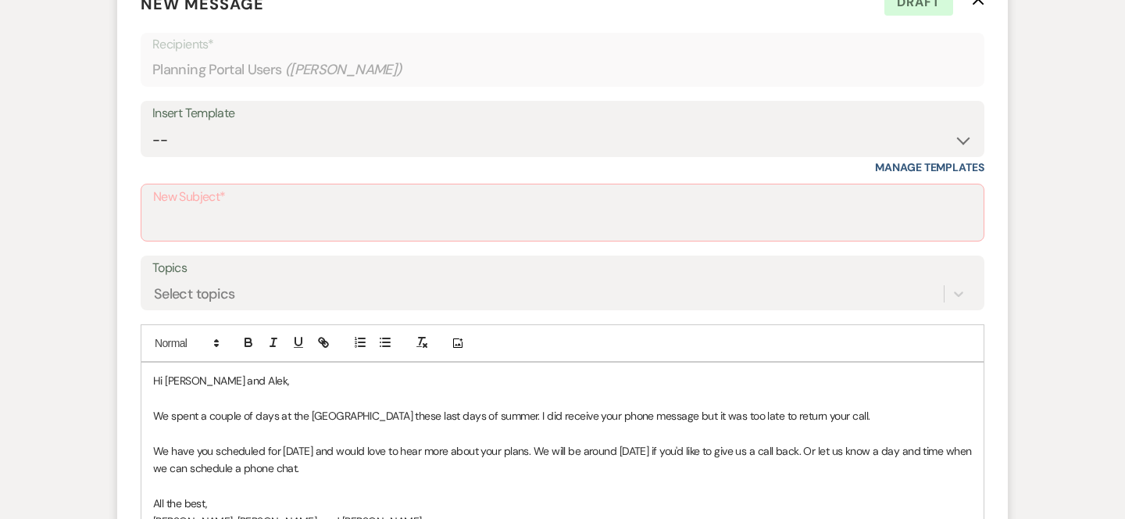 The image size is (1125, 519). Describe the element at coordinates (563, 45) in the screenshot. I see `p: Recipients*` at that location.